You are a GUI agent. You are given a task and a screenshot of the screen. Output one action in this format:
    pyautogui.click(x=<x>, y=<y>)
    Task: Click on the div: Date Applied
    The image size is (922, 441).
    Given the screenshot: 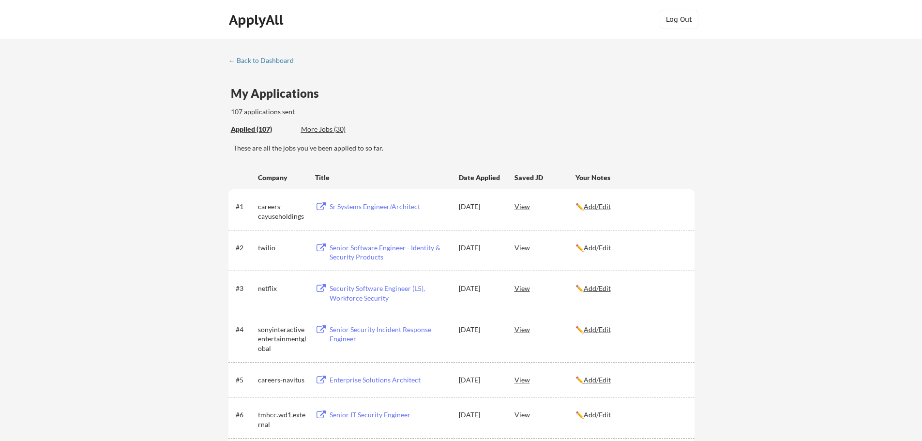 What is the action you would take?
    pyautogui.click(x=480, y=178)
    